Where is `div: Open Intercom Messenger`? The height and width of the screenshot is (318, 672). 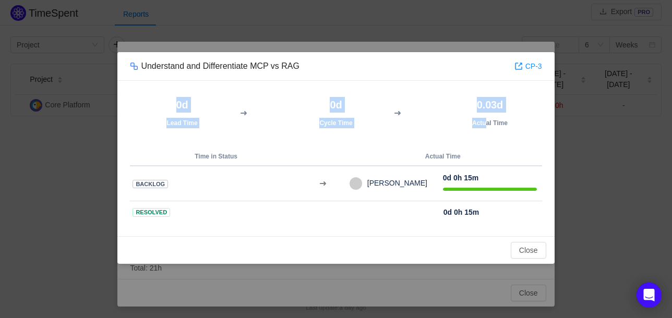
div: Open Intercom Messenger is located at coordinates (649, 295).